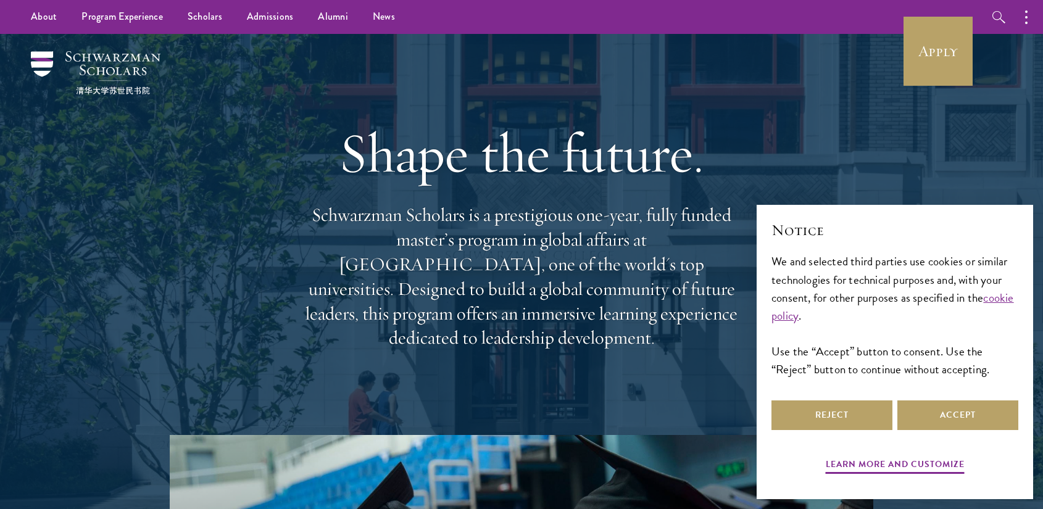 This screenshot has height=509, width=1043. I want to click on a: Apply, so click(938, 51).